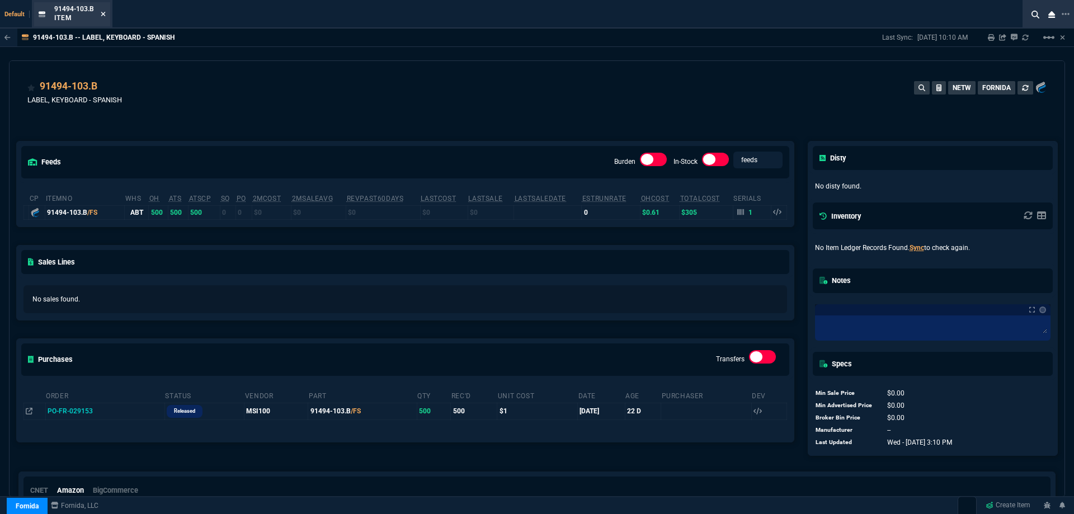  What do you see at coordinates (204, 395) in the screenshot?
I see `th: Status` at bounding box center [204, 395].